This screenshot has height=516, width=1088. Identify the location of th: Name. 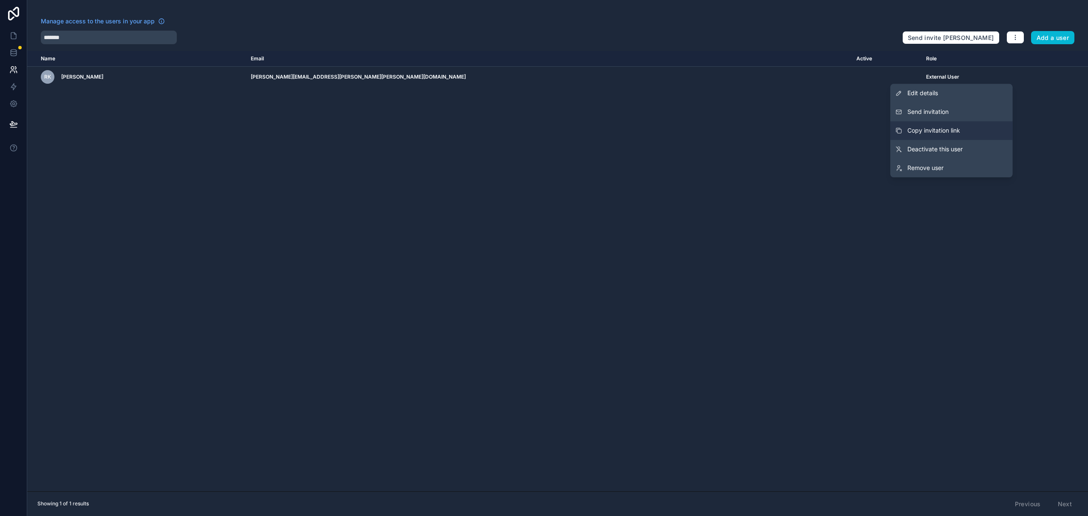
(136, 59).